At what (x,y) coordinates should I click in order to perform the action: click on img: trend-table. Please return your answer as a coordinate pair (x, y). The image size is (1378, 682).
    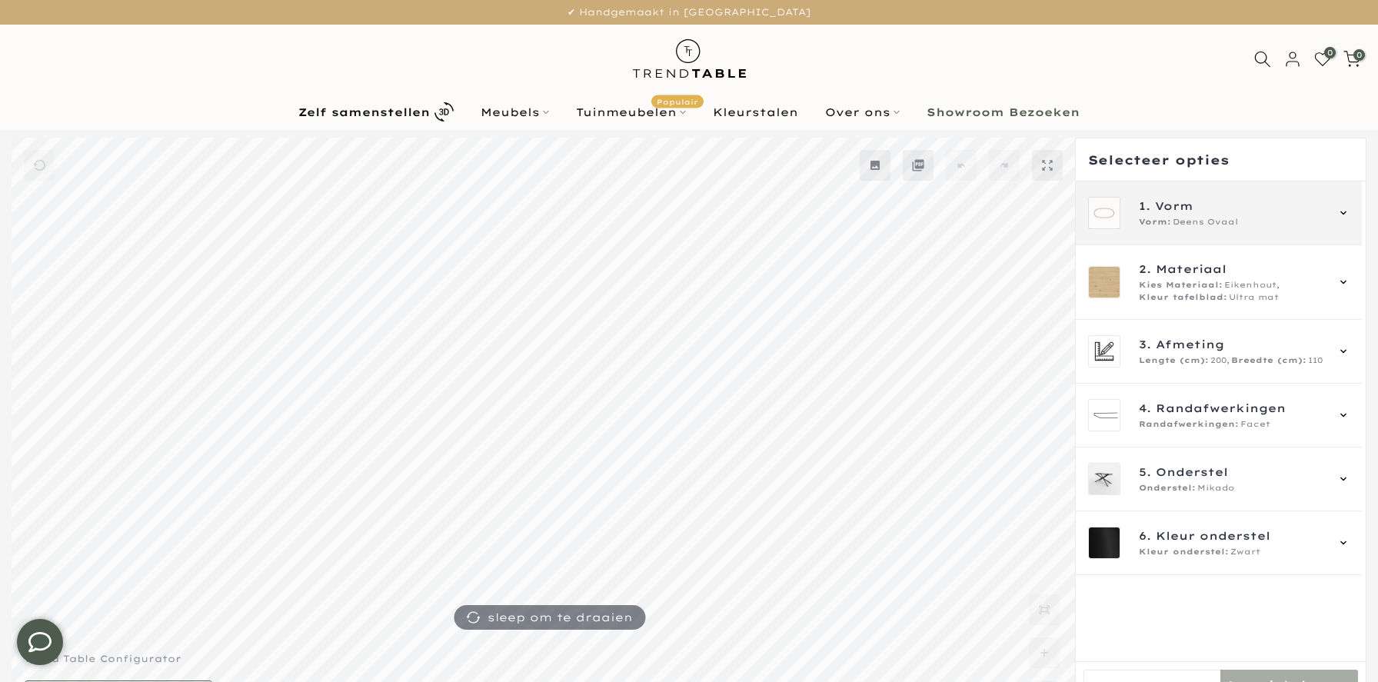
    Looking at the image, I should click on (689, 58).